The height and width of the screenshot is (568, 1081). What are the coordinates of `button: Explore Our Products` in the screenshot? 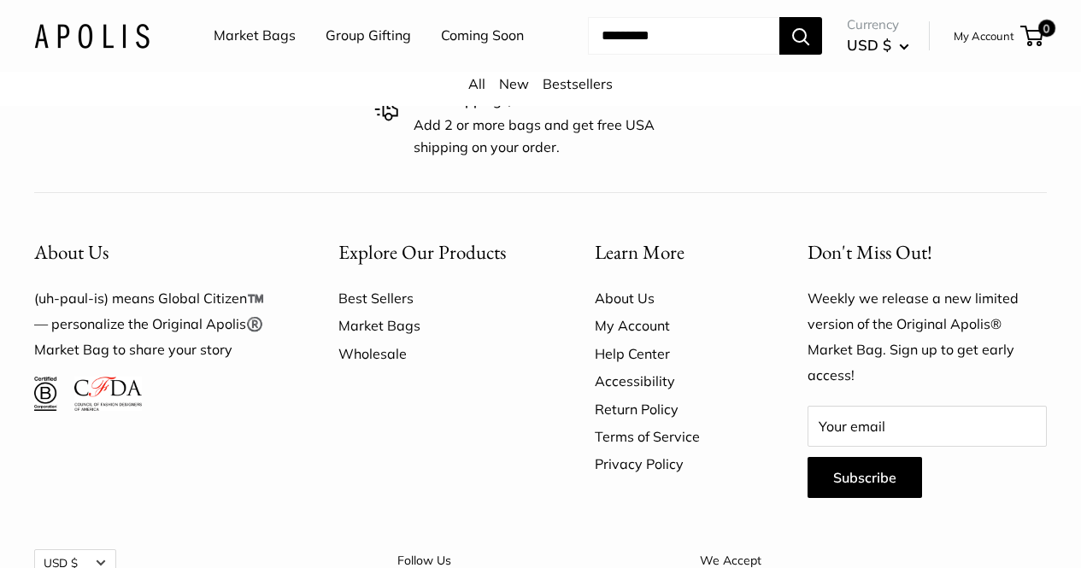 It's located at (437, 252).